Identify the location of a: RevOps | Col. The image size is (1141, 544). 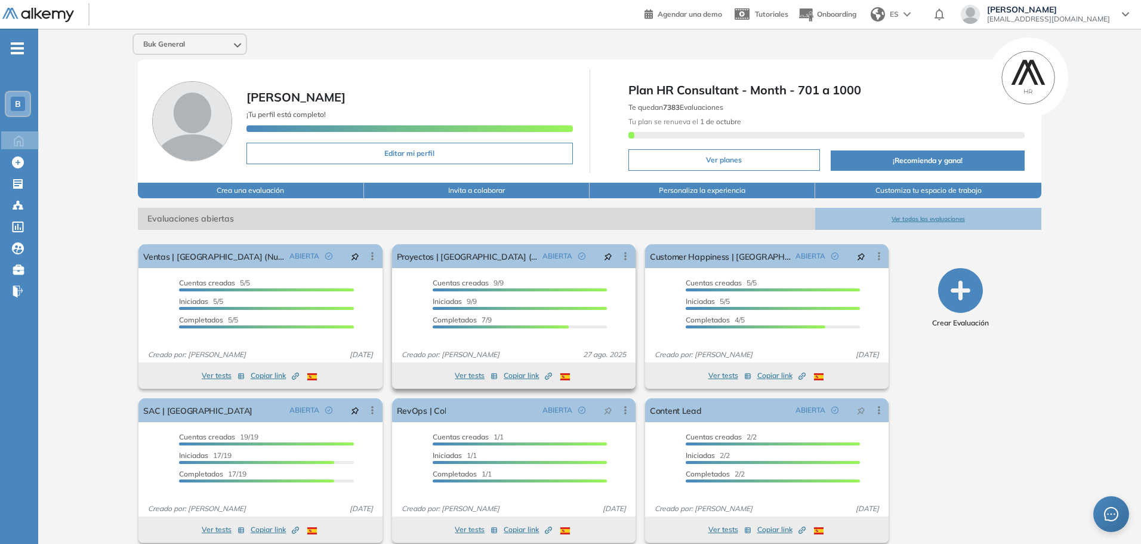
(421, 410).